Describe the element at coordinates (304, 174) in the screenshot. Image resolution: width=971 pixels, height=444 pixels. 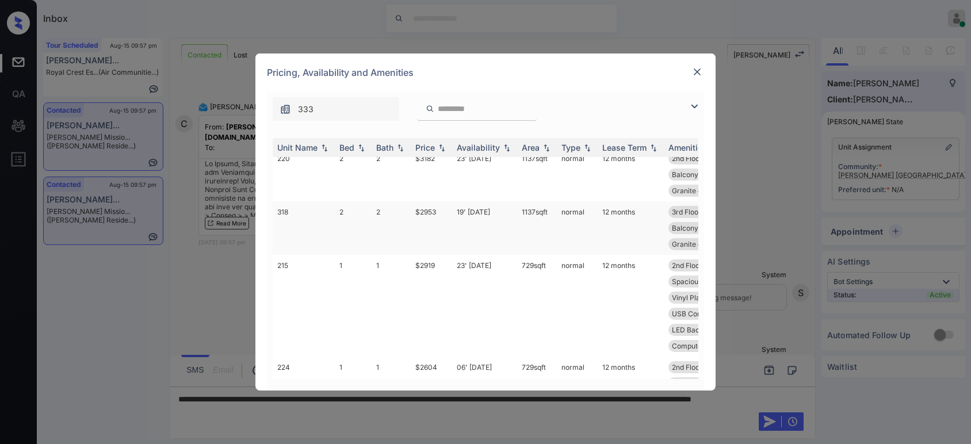
I see `td: 220` at that location.